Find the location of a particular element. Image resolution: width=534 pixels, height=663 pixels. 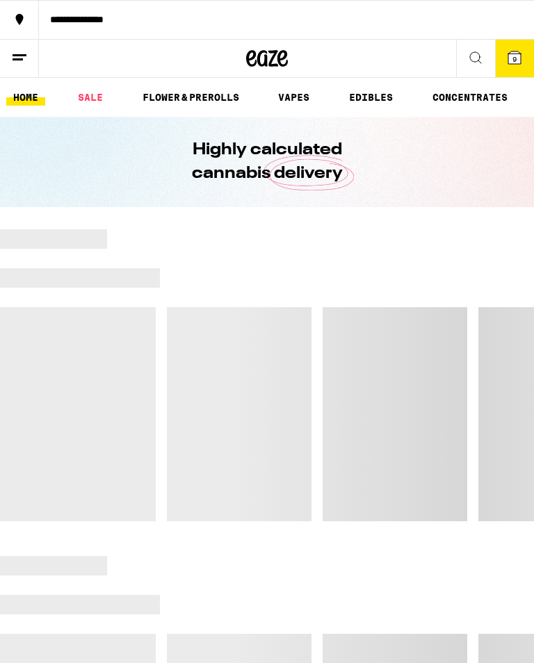

span: 9 is located at coordinates (514, 59).